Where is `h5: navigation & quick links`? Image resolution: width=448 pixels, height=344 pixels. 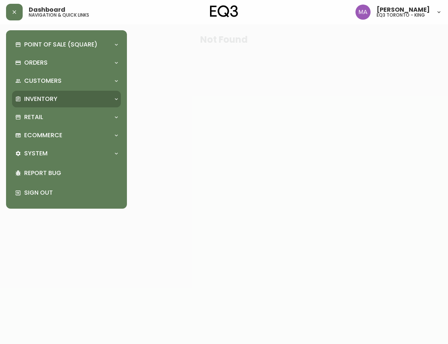
h5: navigation & quick links is located at coordinates (59, 15).